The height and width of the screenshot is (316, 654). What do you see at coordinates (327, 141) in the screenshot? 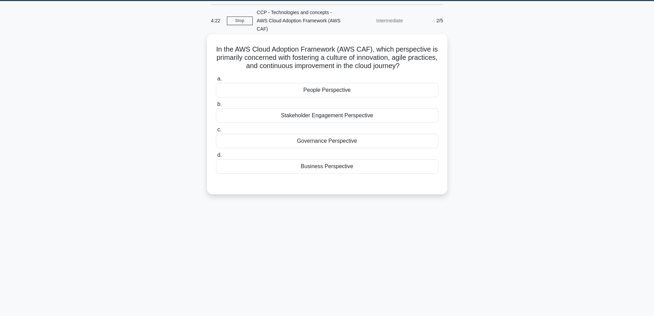
I see `div: Governance Perspective` at bounding box center [327, 141].